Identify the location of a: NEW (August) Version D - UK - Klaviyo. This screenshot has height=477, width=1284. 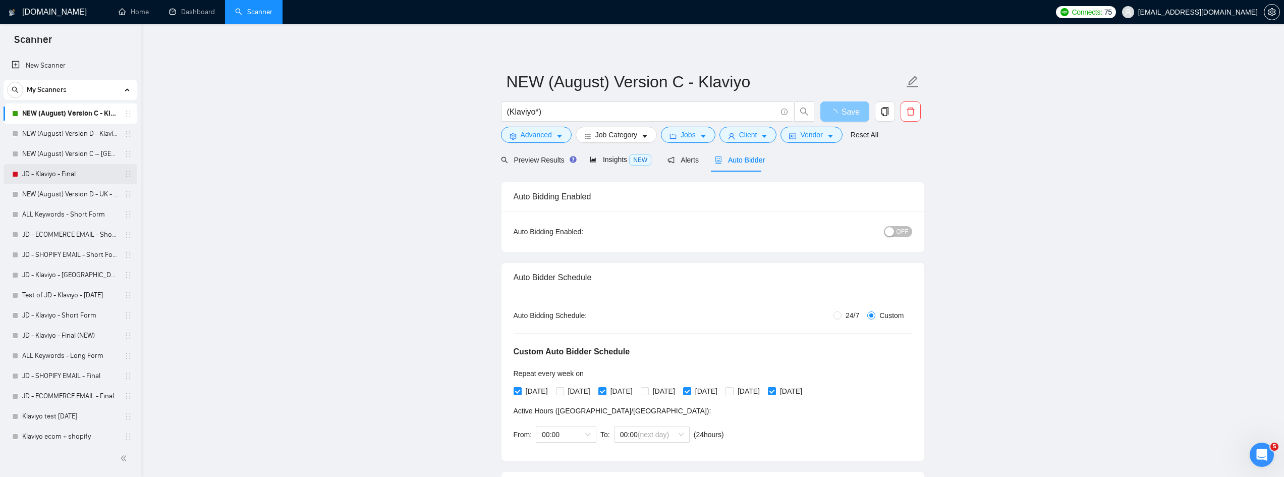
(70, 194).